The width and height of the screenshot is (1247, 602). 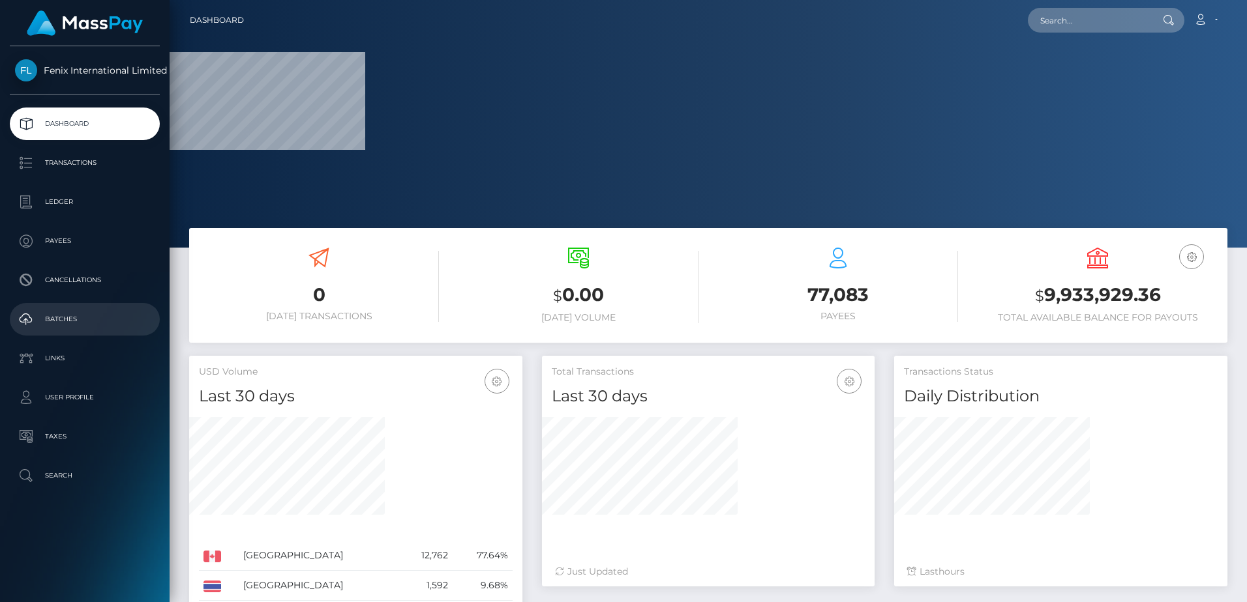 I want to click on td: 12,762, so click(x=426, y=556).